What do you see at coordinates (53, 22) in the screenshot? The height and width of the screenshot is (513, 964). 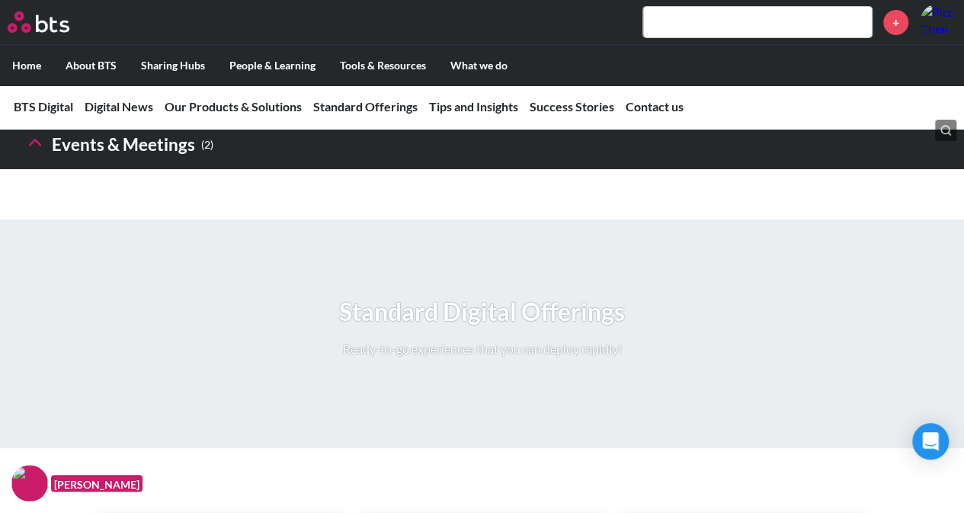 I see `a: Go home` at bounding box center [53, 22].